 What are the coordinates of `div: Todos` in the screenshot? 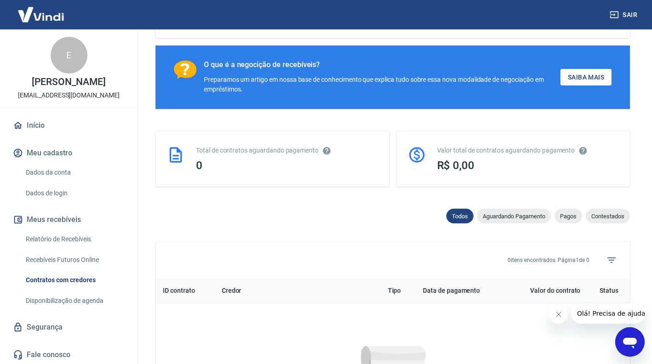 It's located at (459, 216).